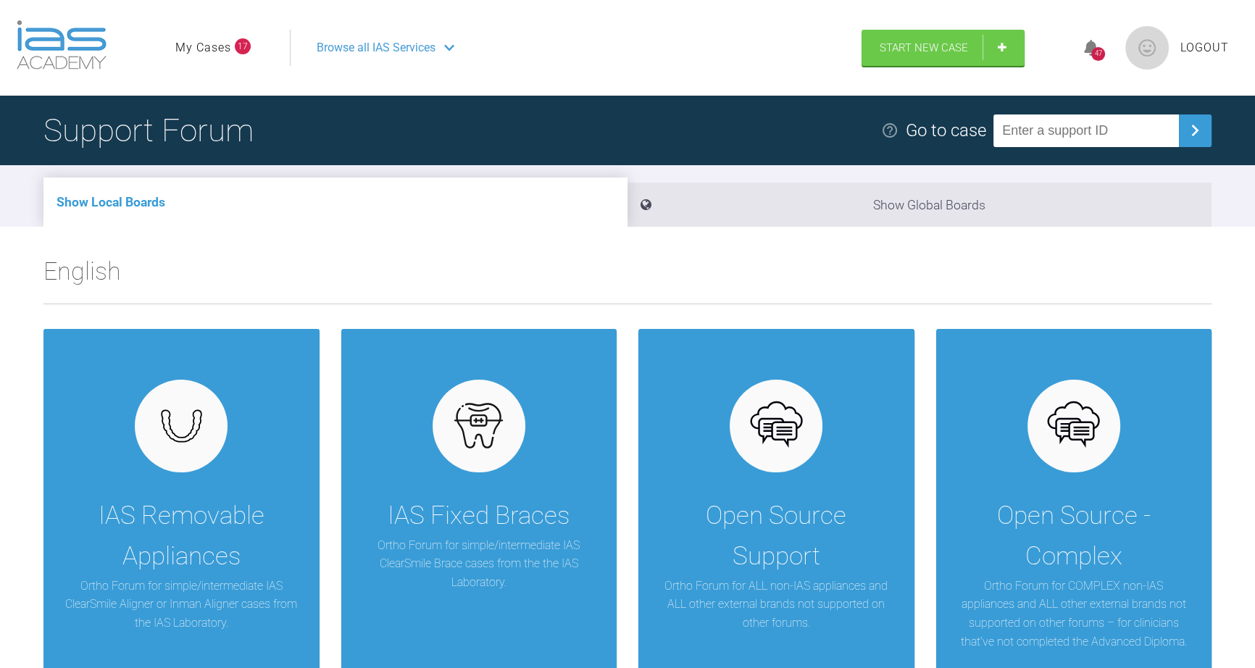 The image size is (1255, 668). I want to click on li: Show Global Boards, so click(920, 204).